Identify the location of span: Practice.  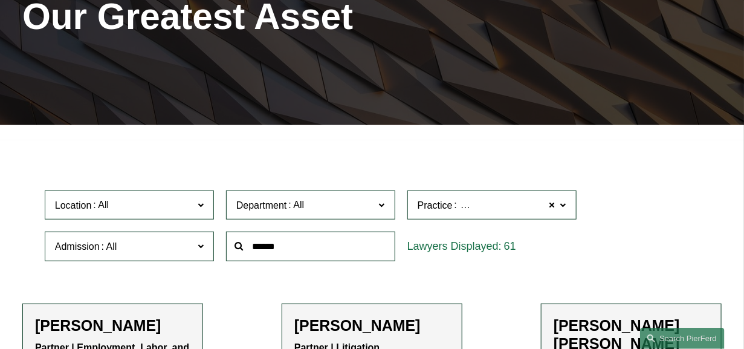
(435, 204).